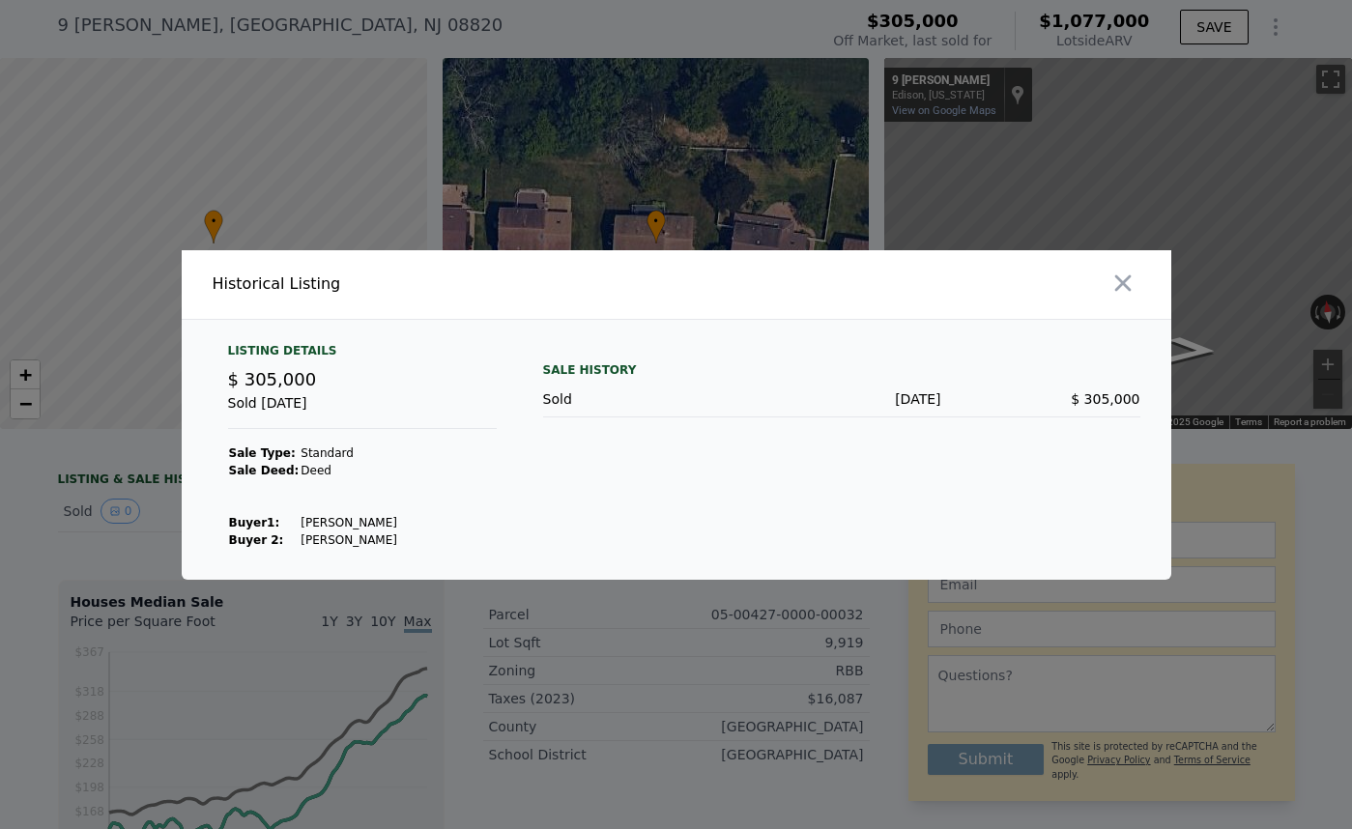  Describe the element at coordinates (643, 399) in the screenshot. I see `div: Sold` at that location.